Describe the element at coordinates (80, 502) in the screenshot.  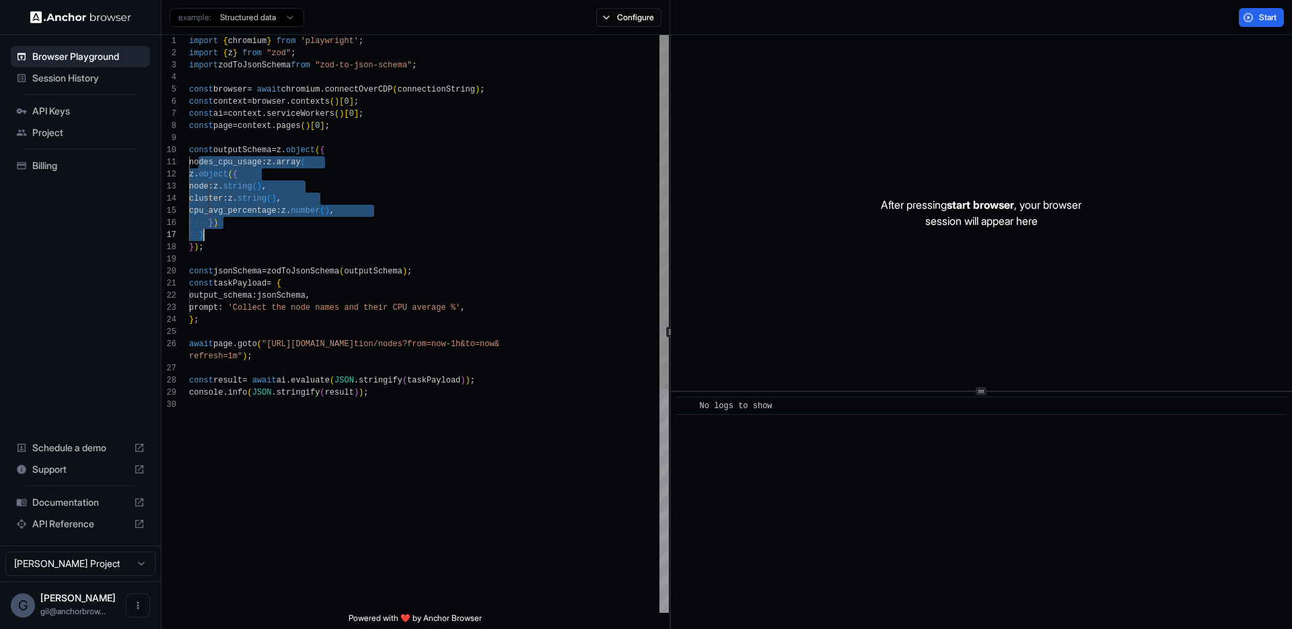
I see `div: Documentation` at that location.